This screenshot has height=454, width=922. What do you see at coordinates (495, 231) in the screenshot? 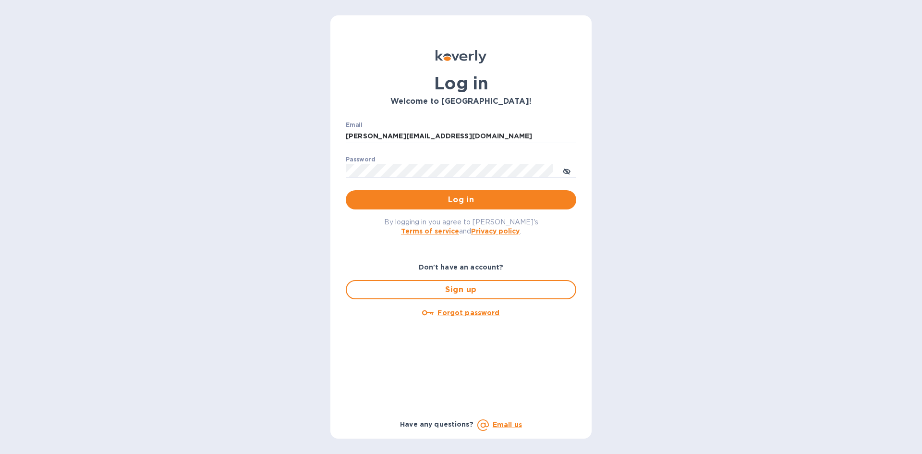
I see `a: Privacy policy` at bounding box center [495, 231].